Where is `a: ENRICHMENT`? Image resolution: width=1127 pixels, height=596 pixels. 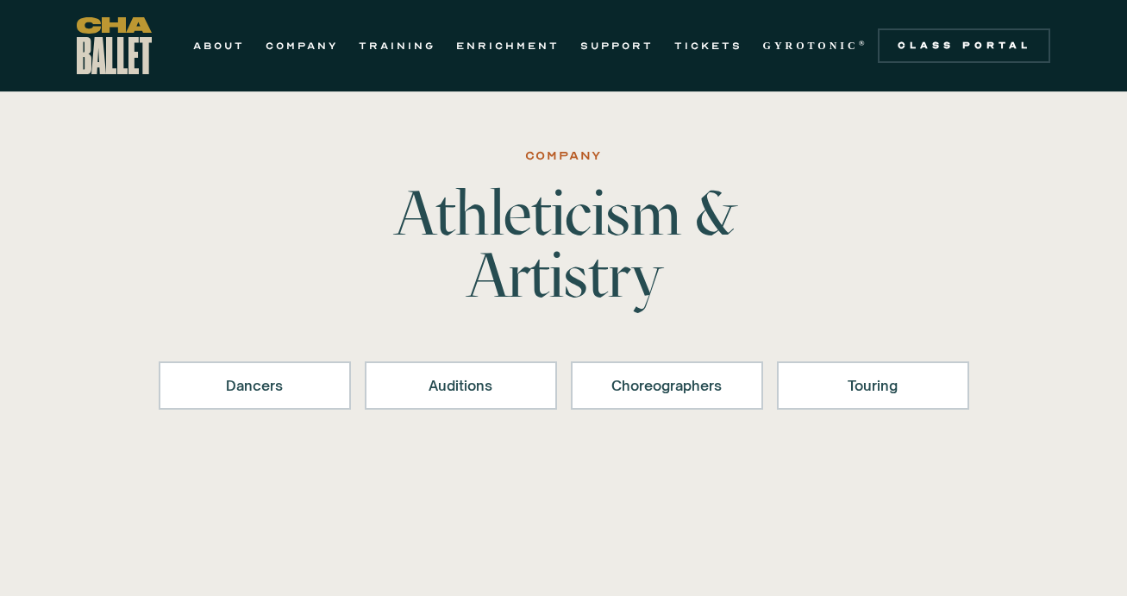 a: ENRICHMENT is located at coordinates (508, 46).